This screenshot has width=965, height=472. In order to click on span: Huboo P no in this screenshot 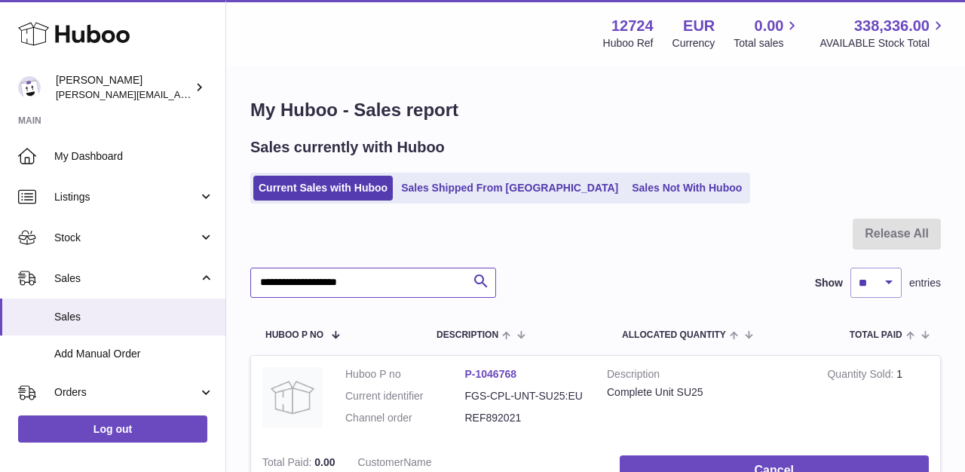, I will do `click(294, 335)`.